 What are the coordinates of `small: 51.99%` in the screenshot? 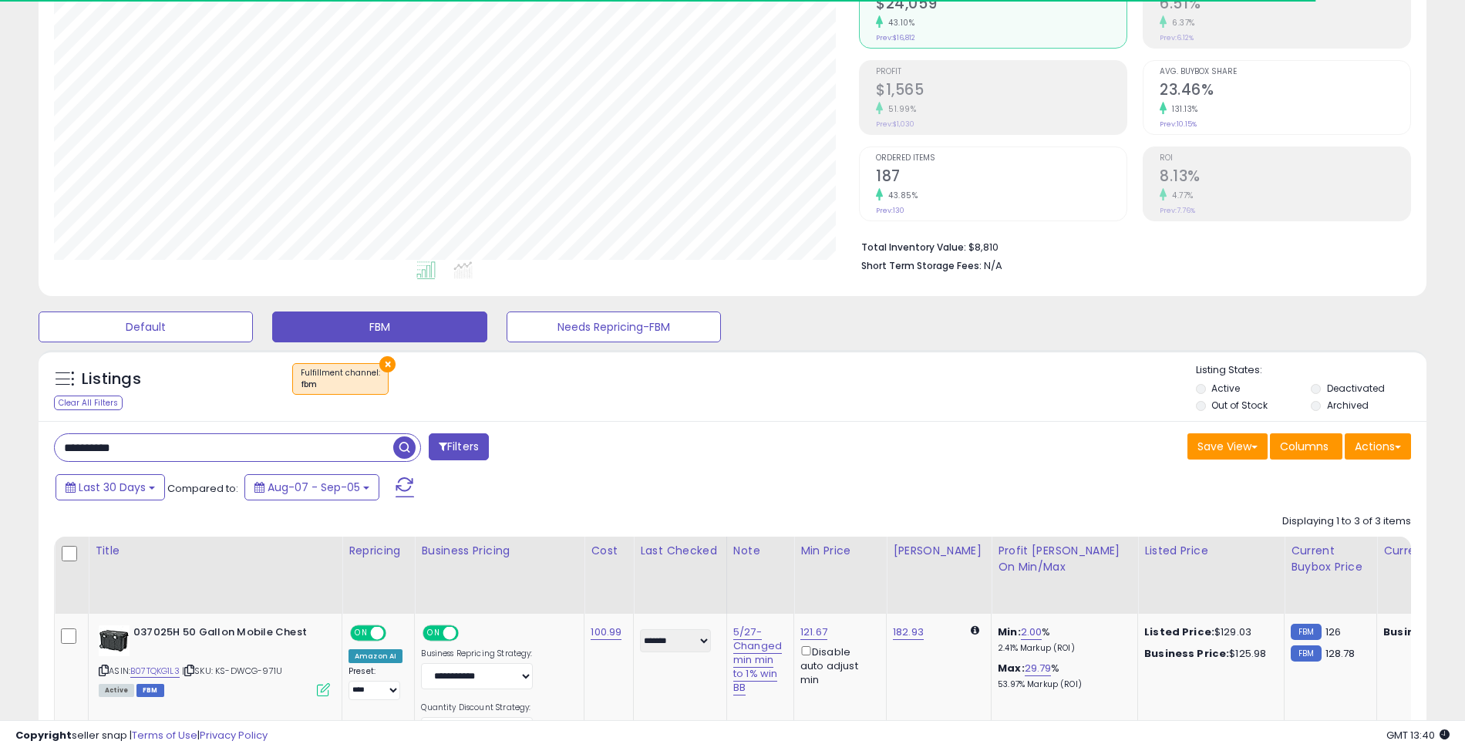 It's located at (899, 109).